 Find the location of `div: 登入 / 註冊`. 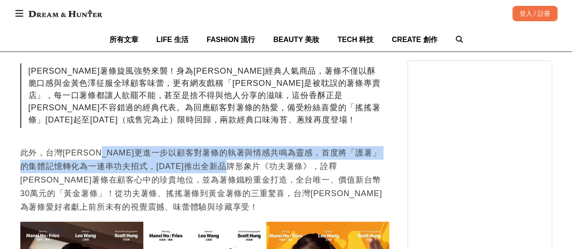

div: 登入 / 註冊 is located at coordinates (535, 14).